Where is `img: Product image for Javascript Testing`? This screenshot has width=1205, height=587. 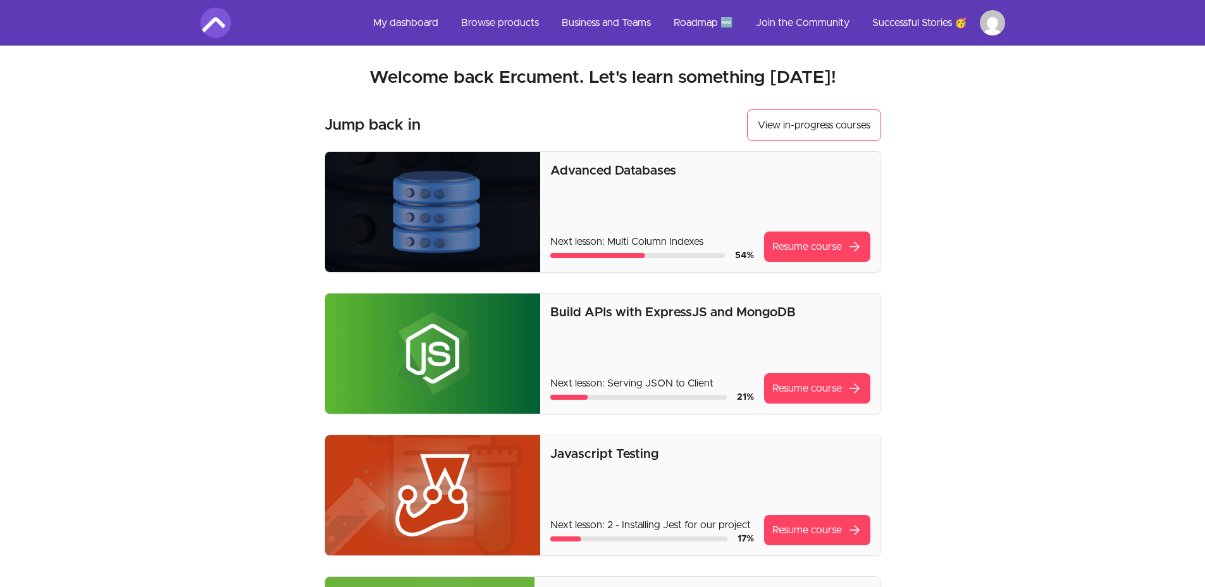 img: Product image for Javascript Testing is located at coordinates (433, 495).